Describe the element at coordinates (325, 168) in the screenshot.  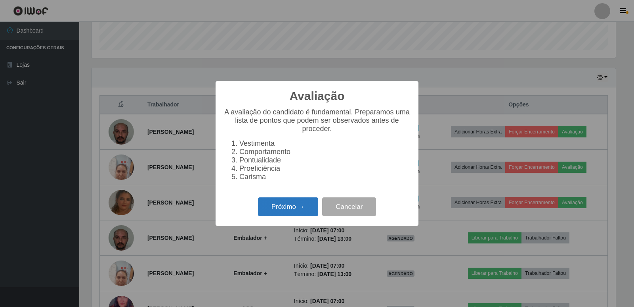
I see `li: Proeficiência` at that location.